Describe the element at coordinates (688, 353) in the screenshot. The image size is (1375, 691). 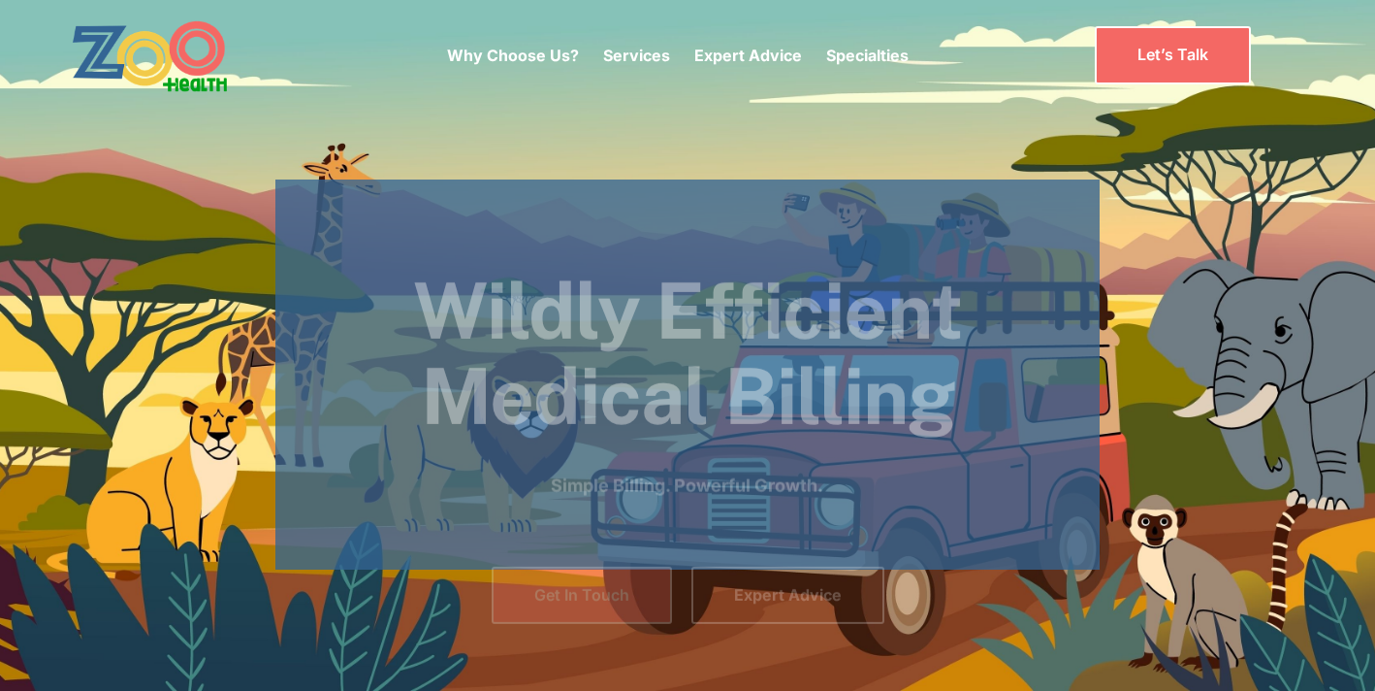
I see `h1: Wildly Efficient Medical Billing` at that location.